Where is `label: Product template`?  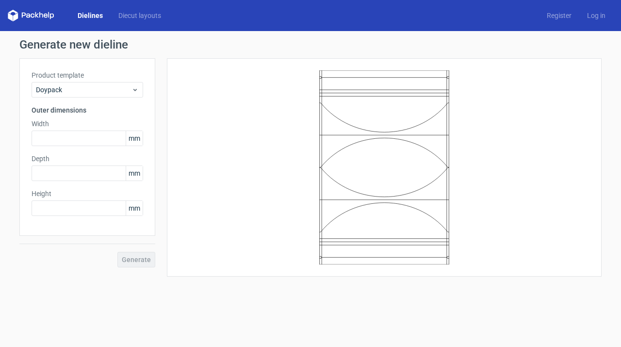 label: Product template is located at coordinates (87, 75).